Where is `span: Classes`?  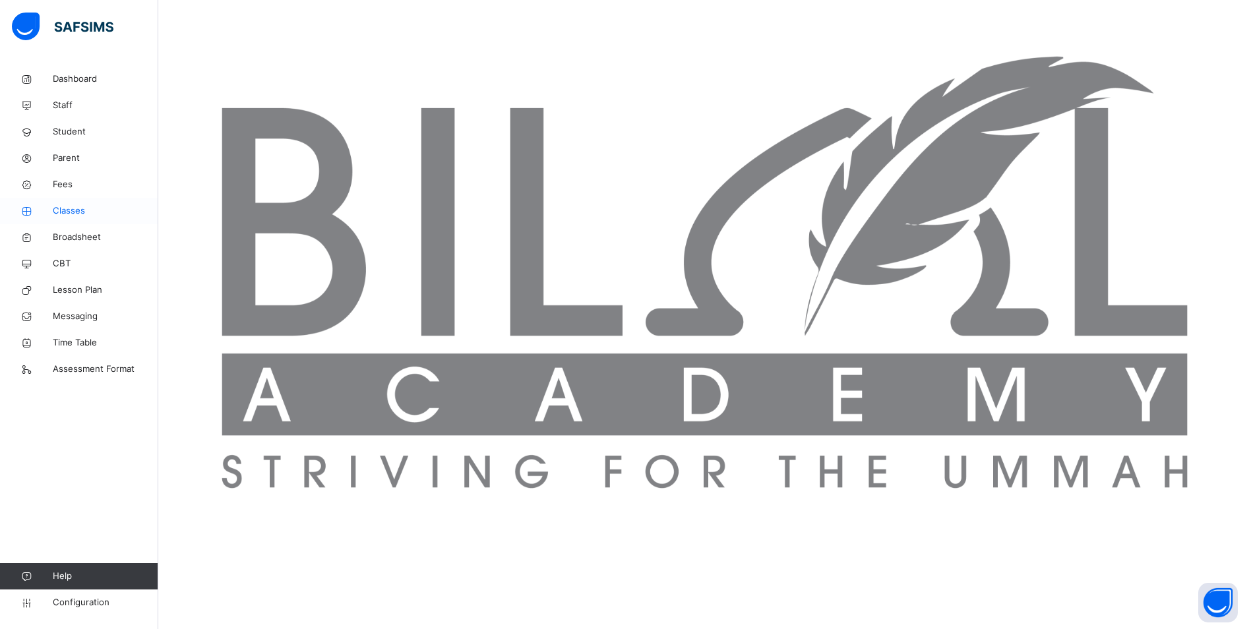
span: Classes is located at coordinates (105, 211).